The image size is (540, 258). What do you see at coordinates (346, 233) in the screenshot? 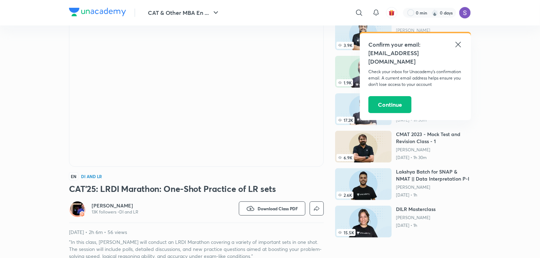
I see `span: 15.5K` at bounding box center [346, 233].